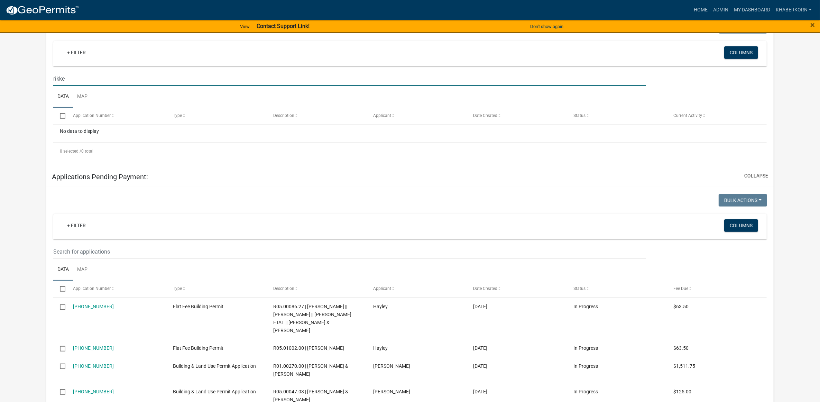  I want to click on span: 09/08/2025, so click(481, 348).